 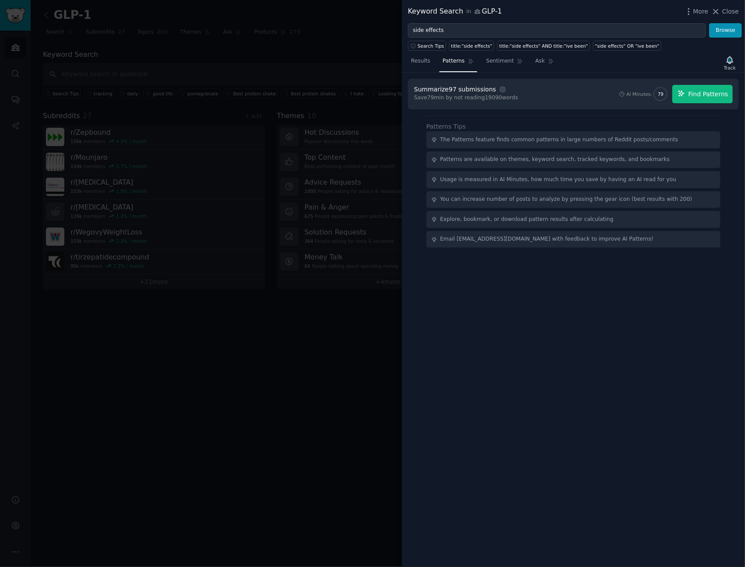 I want to click on label: Patterns Tips, so click(x=446, y=127).